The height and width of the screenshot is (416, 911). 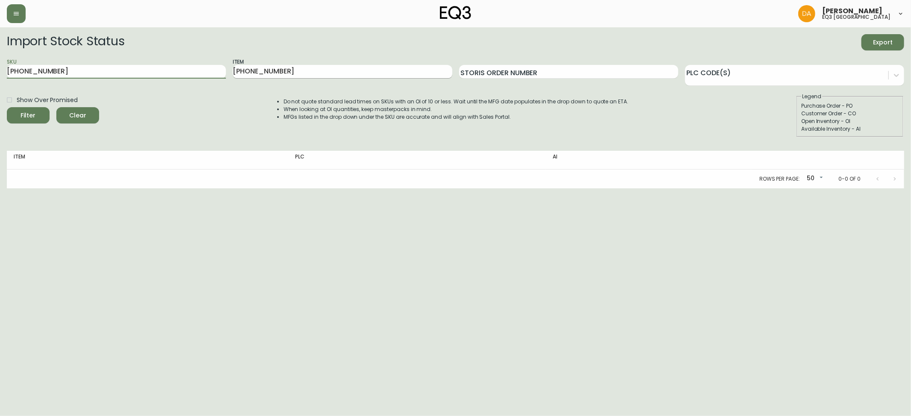 What do you see at coordinates (456, 109) in the screenshot?
I see `li: When looking at OI quantities, keep masterpacks in mind.` at bounding box center [456, 109].